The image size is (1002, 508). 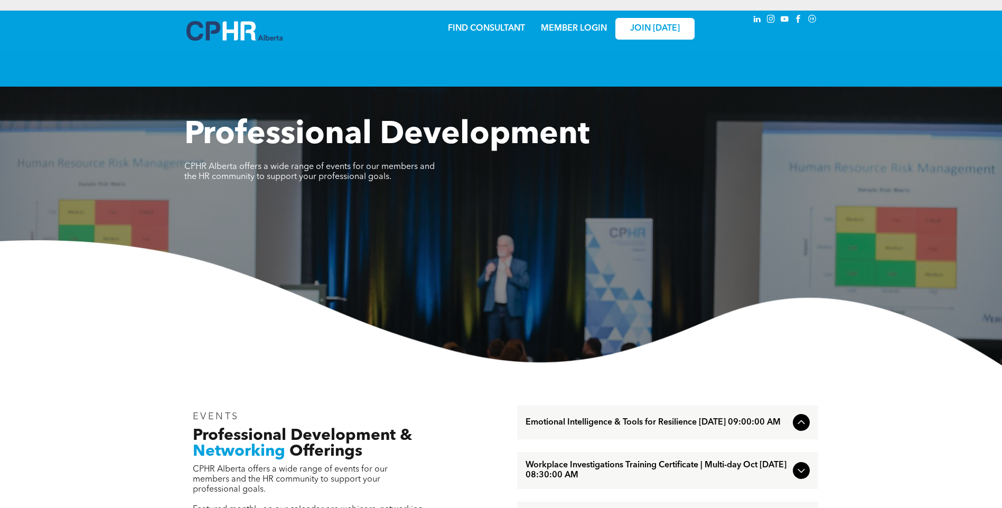 I want to click on a: MEMBER LOGIN, so click(x=573, y=29).